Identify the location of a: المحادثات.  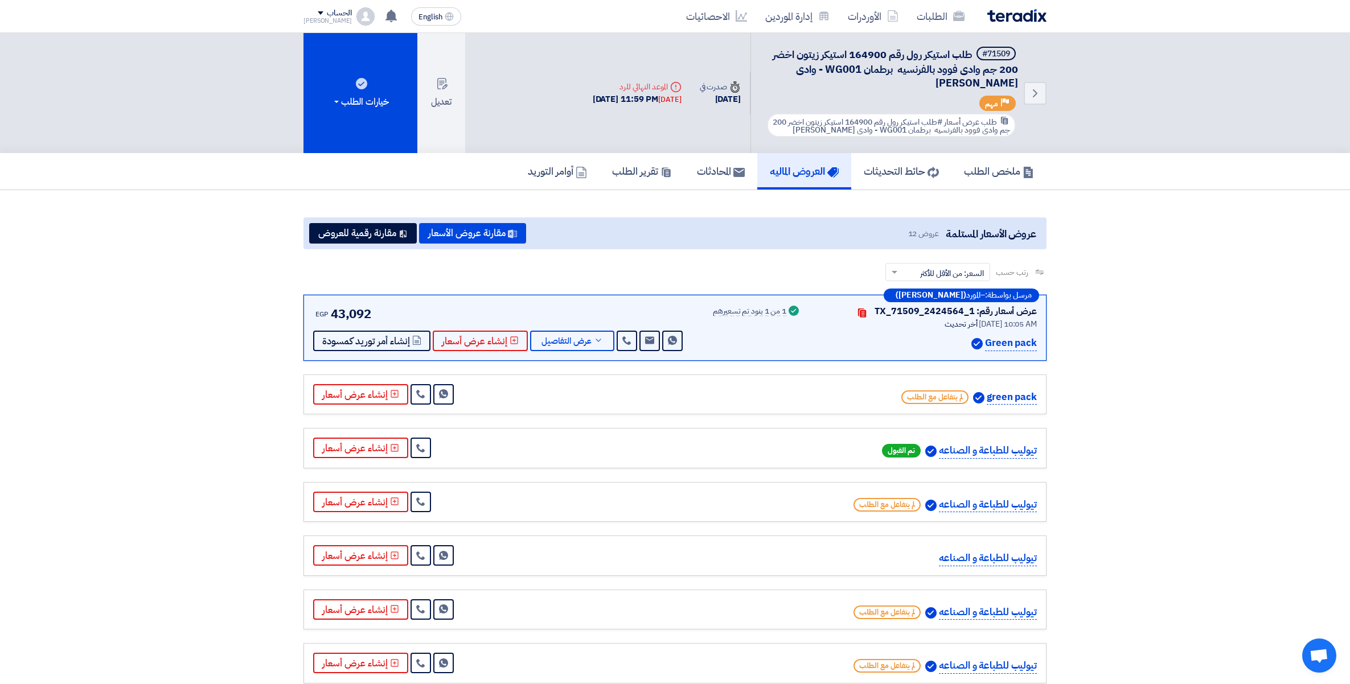
(721, 171).